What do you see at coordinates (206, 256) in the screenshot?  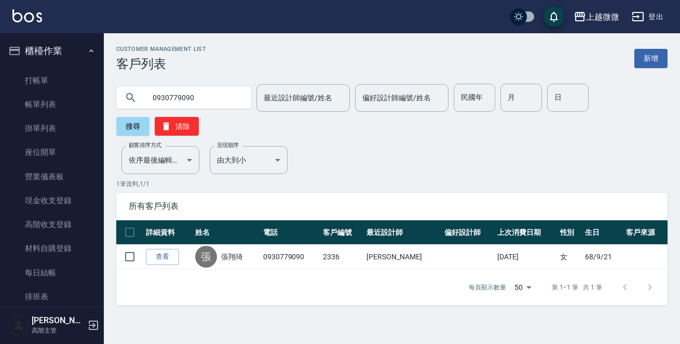 I see `div: 張` at bounding box center [206, 256].